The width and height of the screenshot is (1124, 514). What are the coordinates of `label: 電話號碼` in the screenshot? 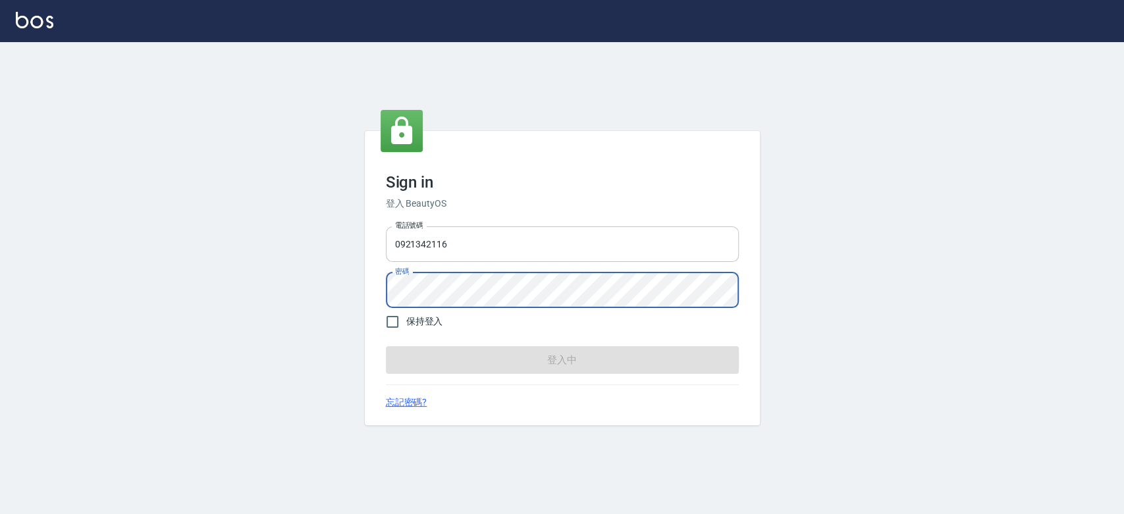 It's located at (409, 225).